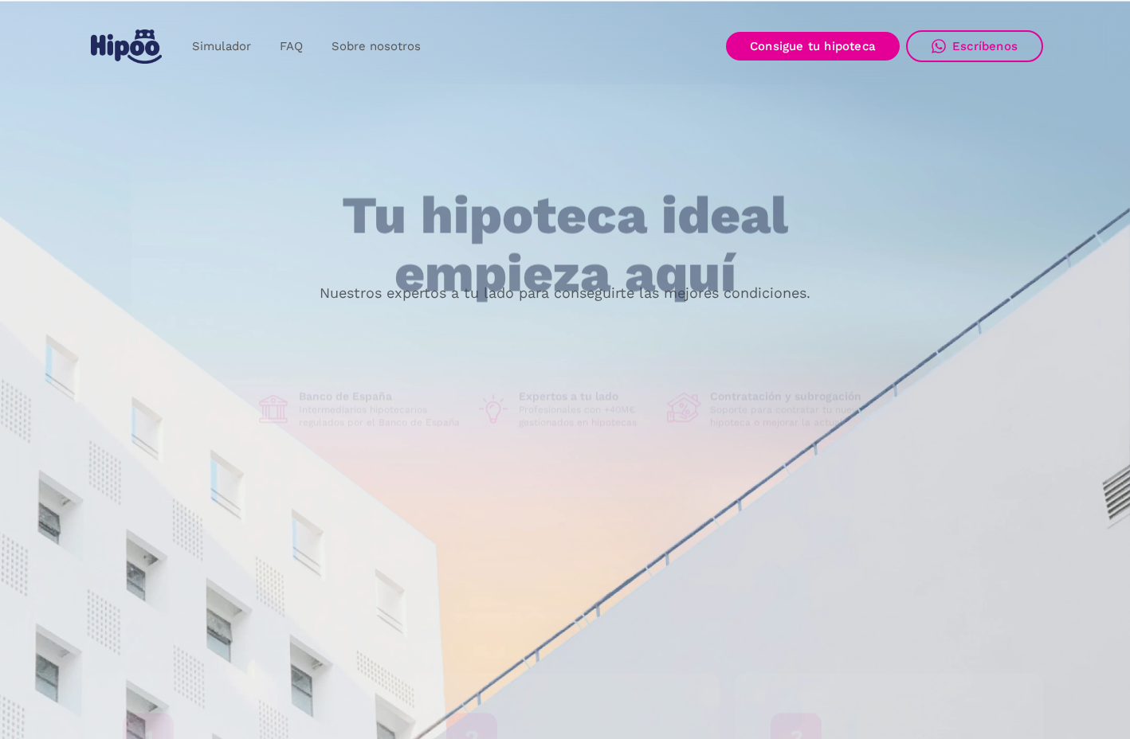  What do you see at coordinates (291, 46) in the screenshot?
I see `a: FAQ` at bounding box center [291, 46].